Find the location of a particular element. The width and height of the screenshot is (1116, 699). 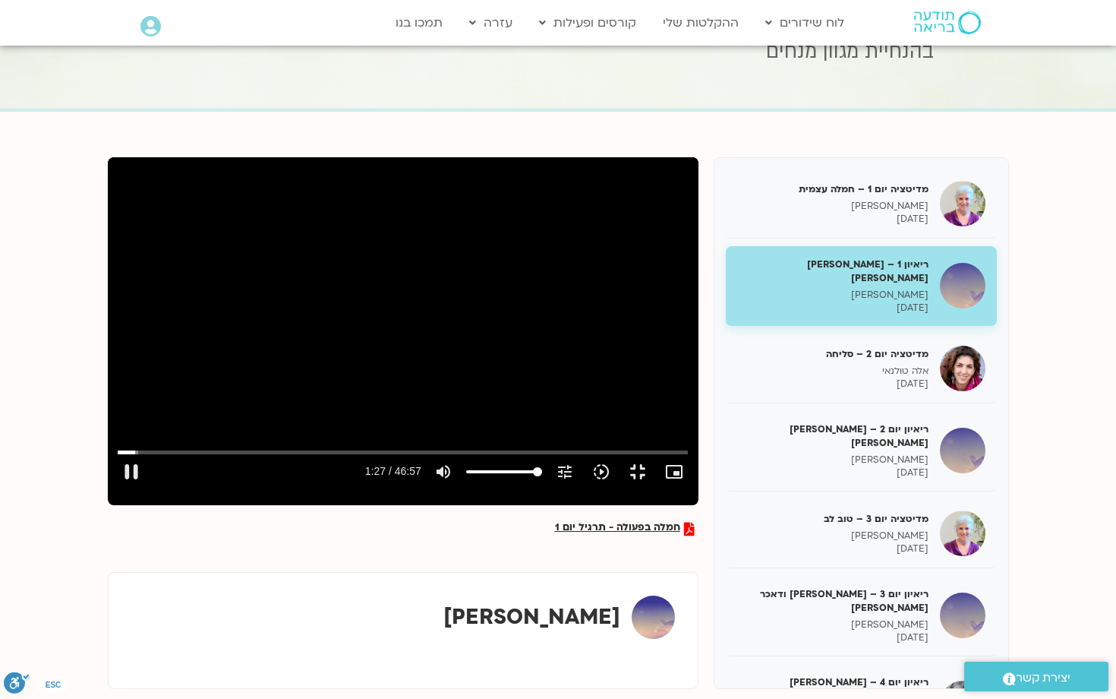

span: בהנחיית is located at coordinates (899, 52).